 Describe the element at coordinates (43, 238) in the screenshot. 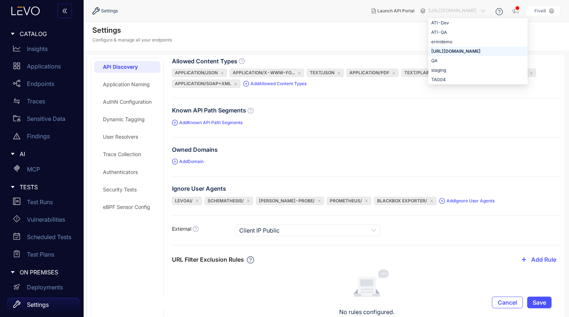

I see `a: Scheduled Tests` at that location.